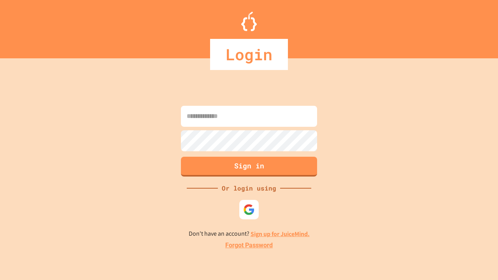 The image size is (498, 280). I want to click on a: Forgot Password, so click(249, 246).